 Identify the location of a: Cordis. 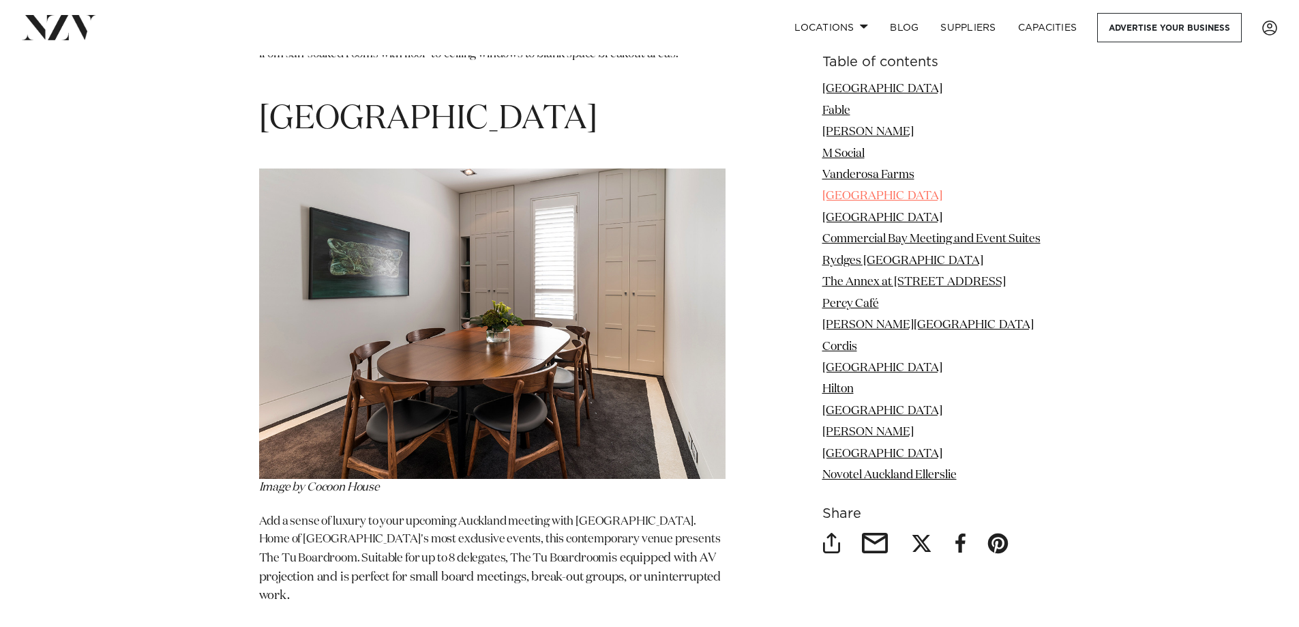
(840, 346).